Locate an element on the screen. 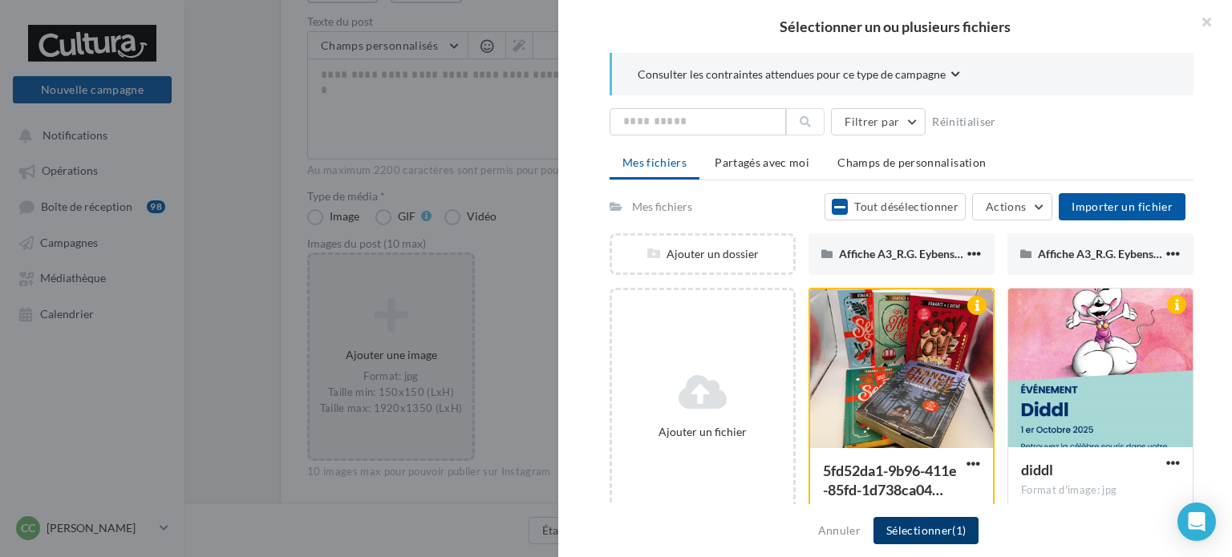  div: Format d'image: jpg is located at coordinates (1100, 491).